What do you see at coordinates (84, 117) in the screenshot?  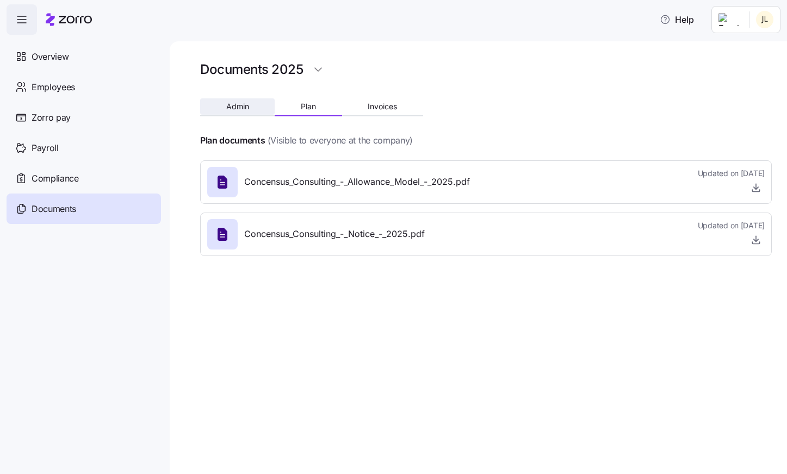 I see `a: Zorro pay` at bounding box center [84, 117].